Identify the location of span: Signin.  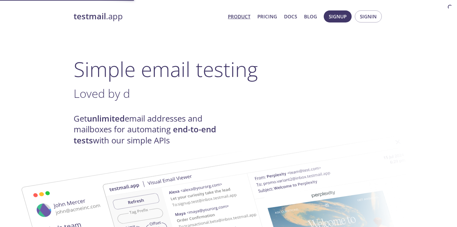
(368, 16).